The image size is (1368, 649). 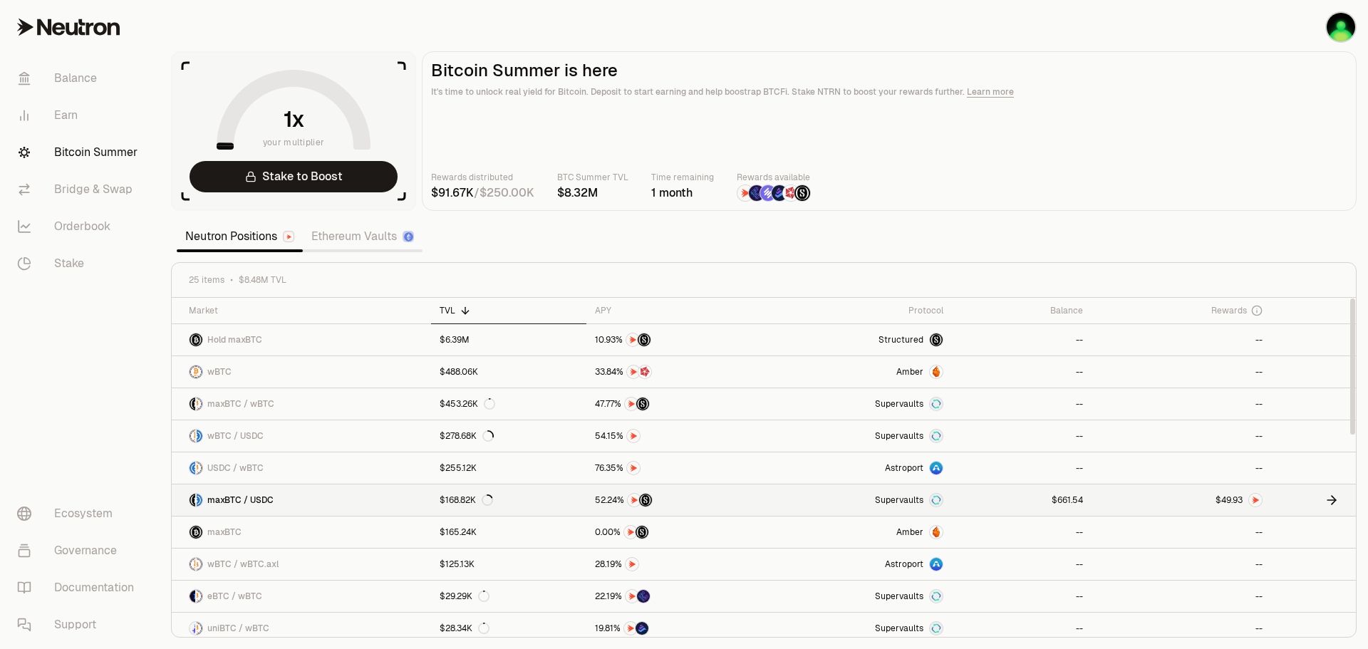 I want to click on img: Mars Fragments, so click(x=791, y=193).